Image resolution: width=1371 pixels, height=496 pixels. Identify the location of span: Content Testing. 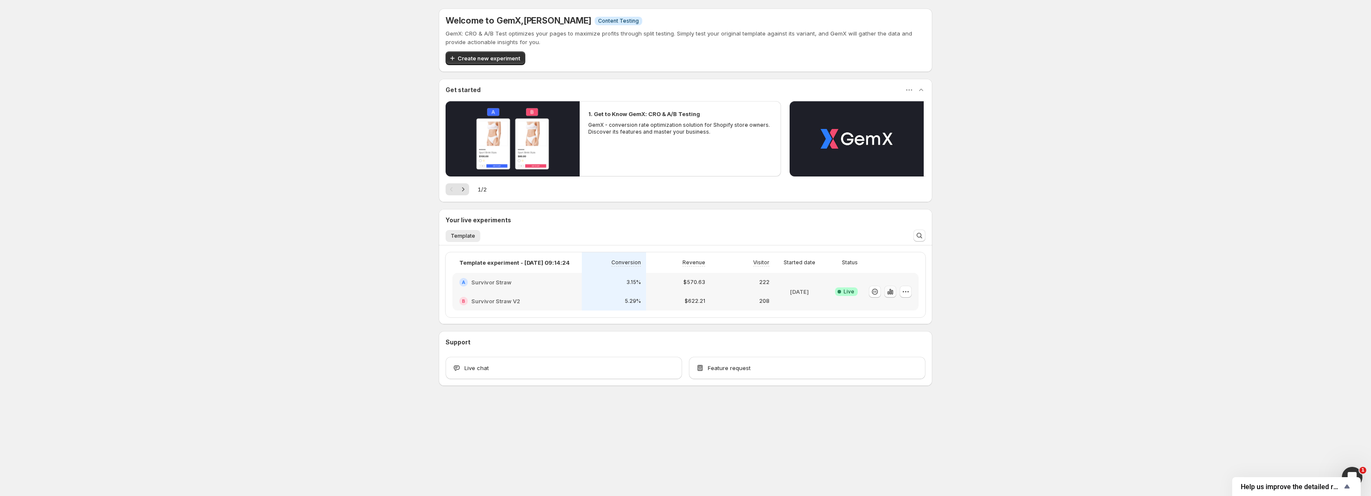
(618, 21).